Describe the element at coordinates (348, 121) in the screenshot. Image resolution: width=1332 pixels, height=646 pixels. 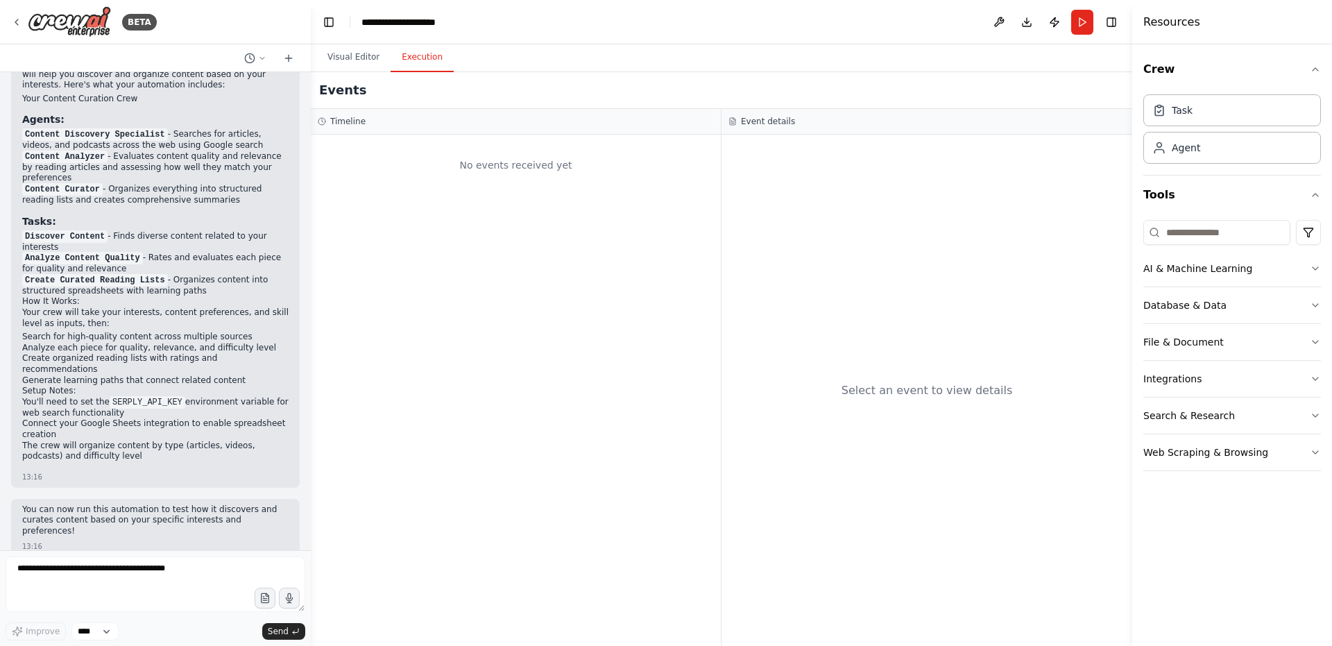
I see `h3: Timeline` at that location.